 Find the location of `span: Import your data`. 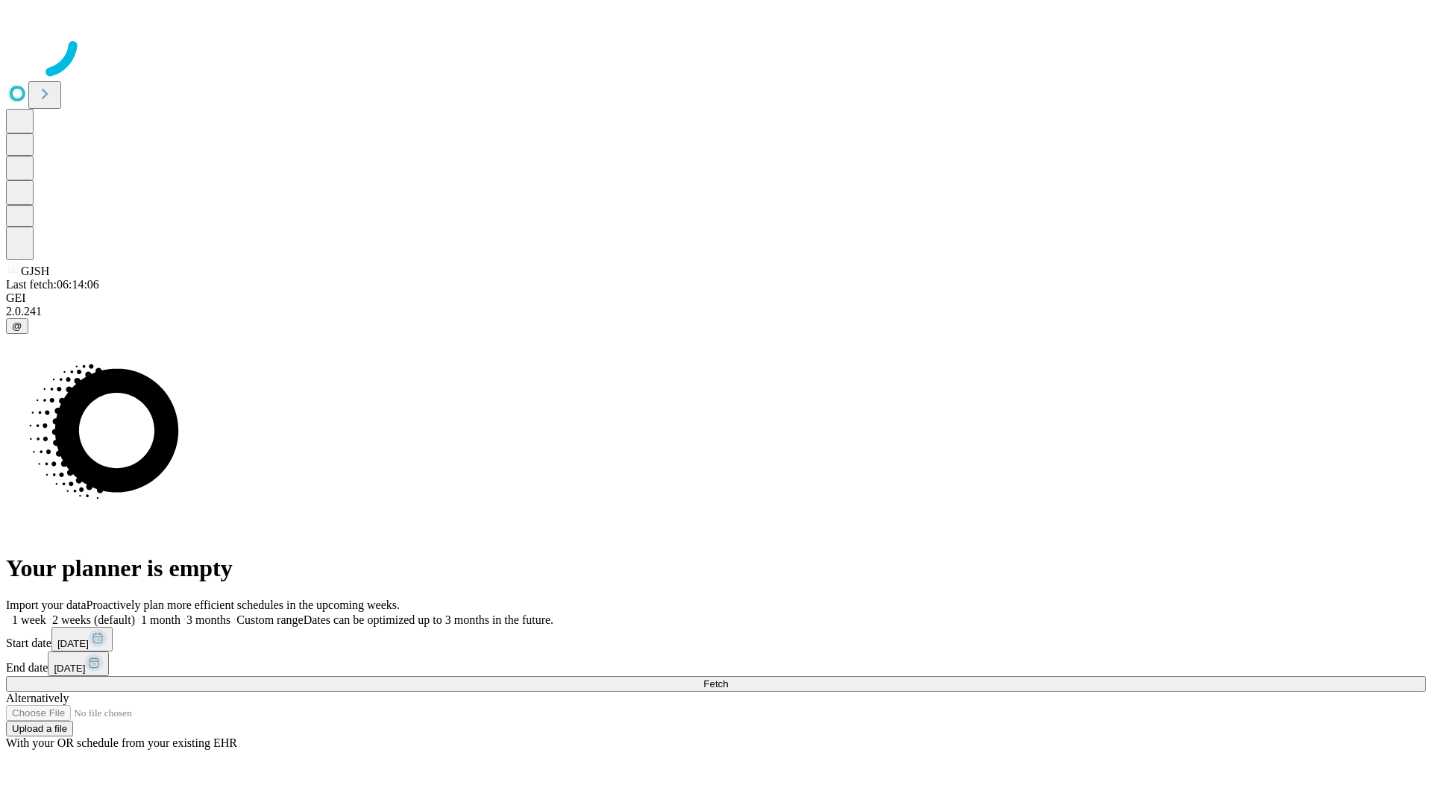

span: Import your data is located at coordinates (46, 605).